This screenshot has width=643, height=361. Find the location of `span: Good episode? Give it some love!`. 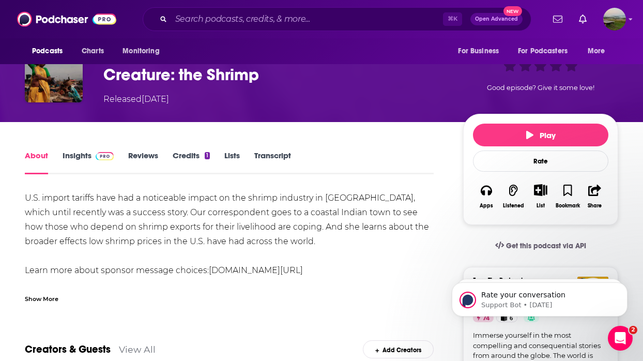

span: Good episode? Give it some love! is located at coordinates (541, 87).